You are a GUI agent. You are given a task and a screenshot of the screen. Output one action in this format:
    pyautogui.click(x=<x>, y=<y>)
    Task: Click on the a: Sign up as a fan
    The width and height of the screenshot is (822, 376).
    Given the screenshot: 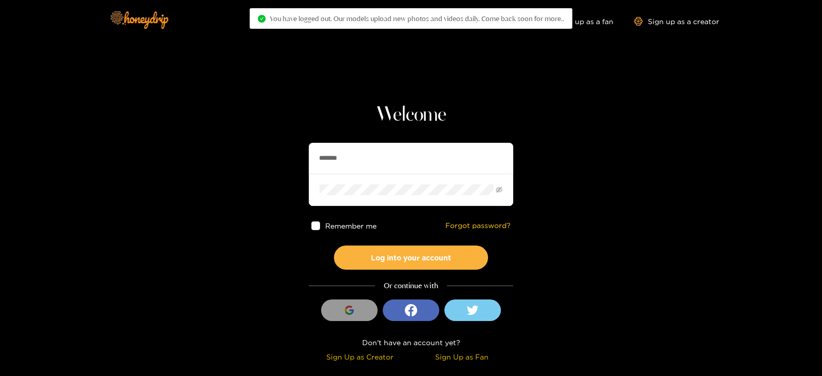 What is the action you would take?
    pyautogui.click(x=578, y=21)
    